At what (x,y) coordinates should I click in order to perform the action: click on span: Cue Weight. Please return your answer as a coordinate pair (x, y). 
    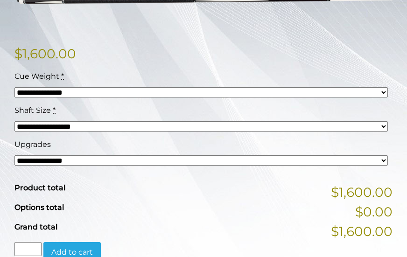
    Looking at the image, I should click on (37, 76).